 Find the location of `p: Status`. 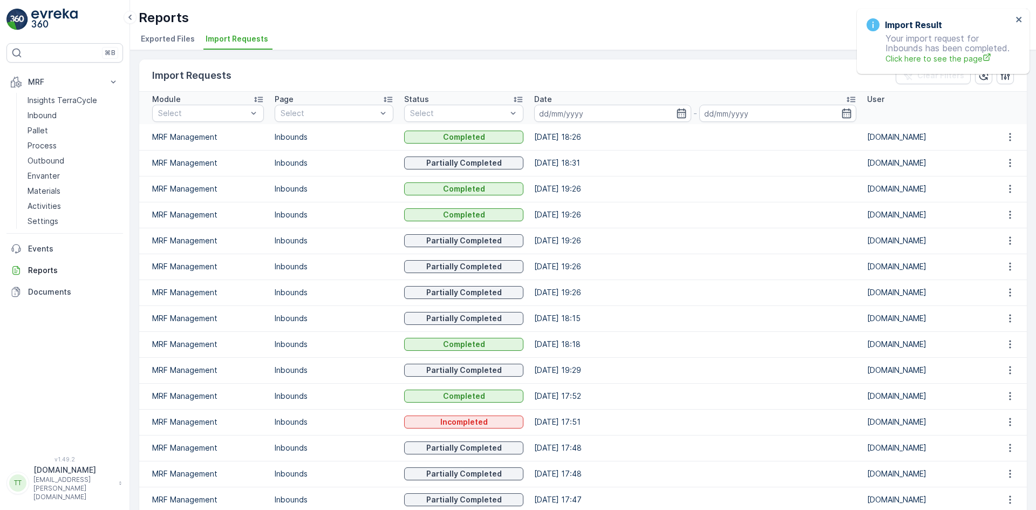

p: Status is located at coordinates (417, 99).